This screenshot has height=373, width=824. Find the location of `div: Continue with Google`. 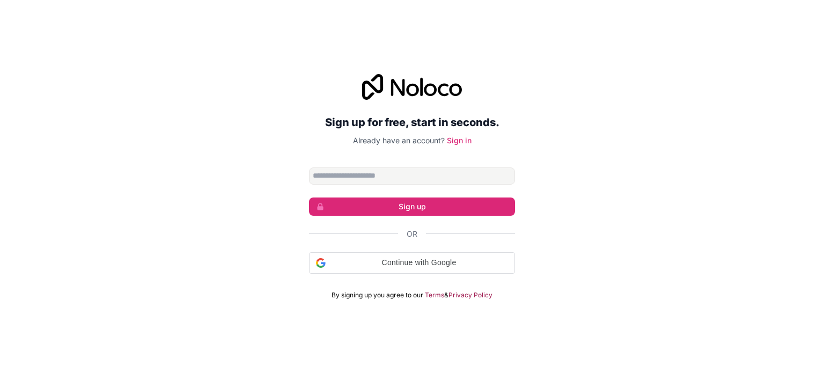

div: Continue with Google is located at coordinates (412, 263).